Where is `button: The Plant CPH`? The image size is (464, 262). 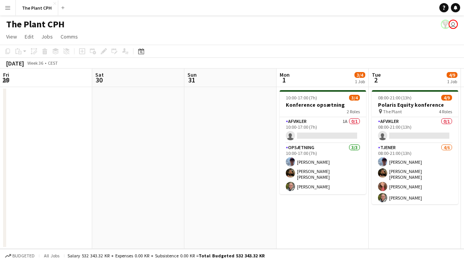
button: The Plant CPH is located at coordinates (37, 8).